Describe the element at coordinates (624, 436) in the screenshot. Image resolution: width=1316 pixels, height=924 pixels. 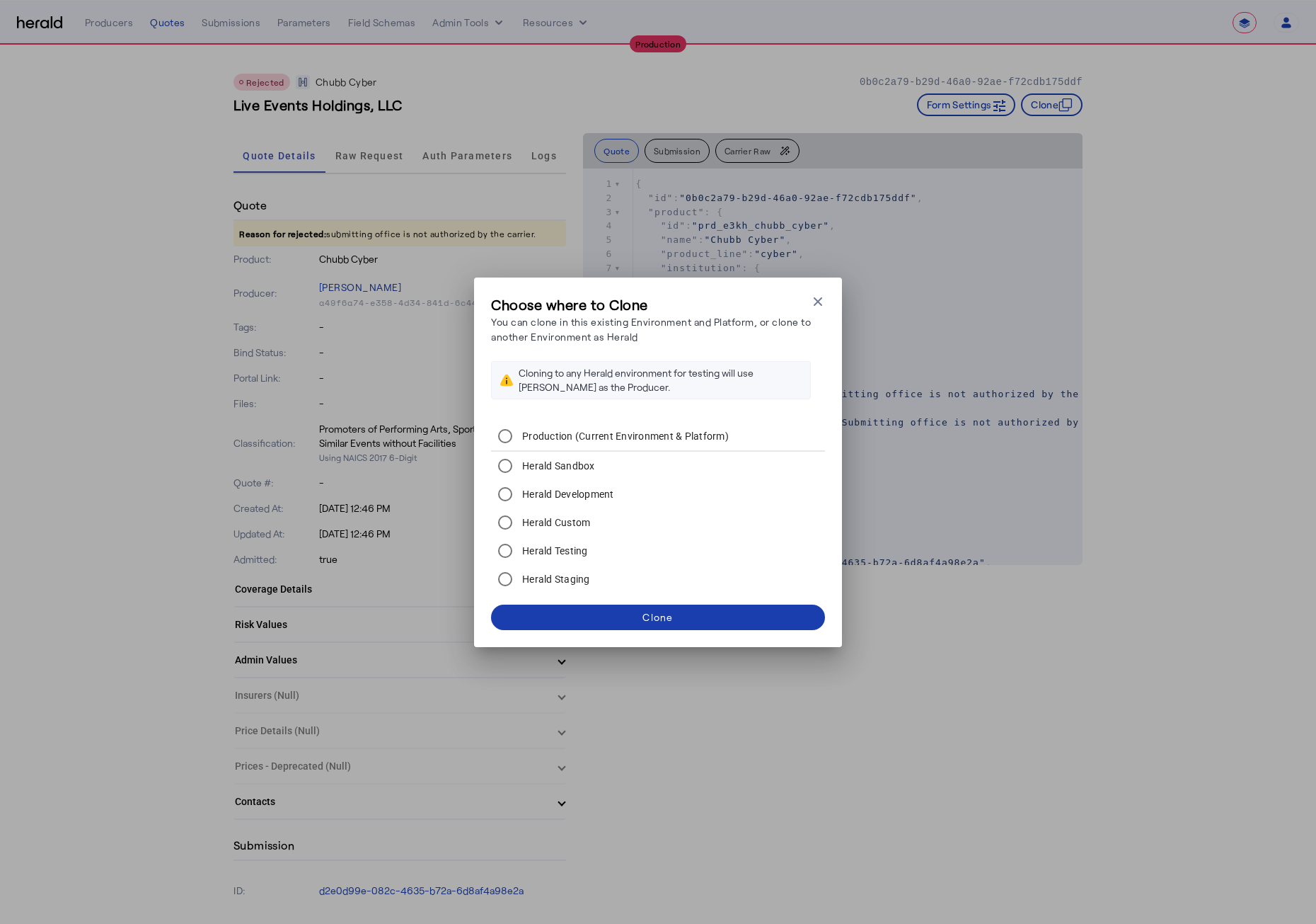
I see `label: Production (Current Environment & Platform)` at that location.